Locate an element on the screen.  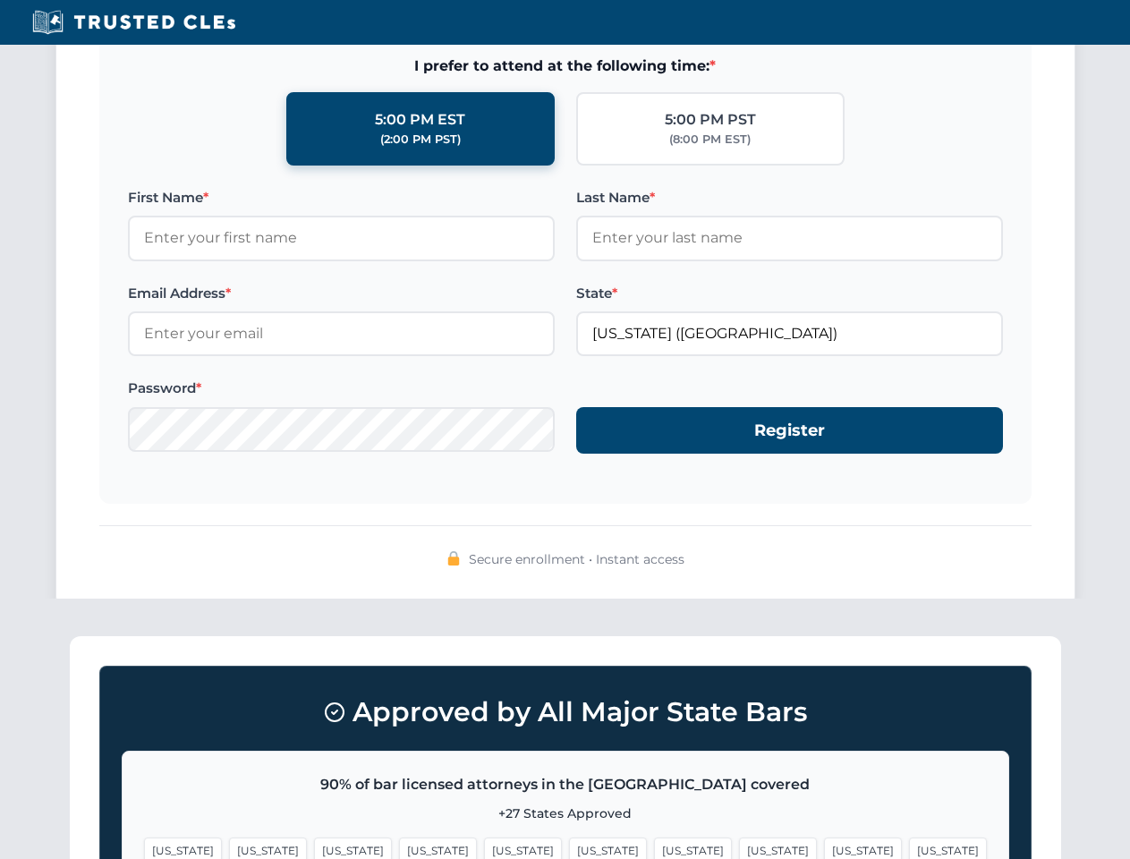
input: Enter your email is located at coordinates (341, 334).